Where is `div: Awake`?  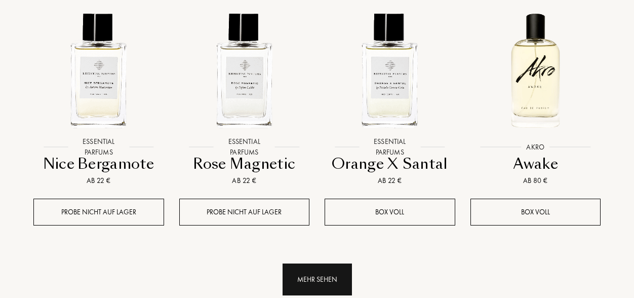 div: Awake is located at coordinates (536, 164).